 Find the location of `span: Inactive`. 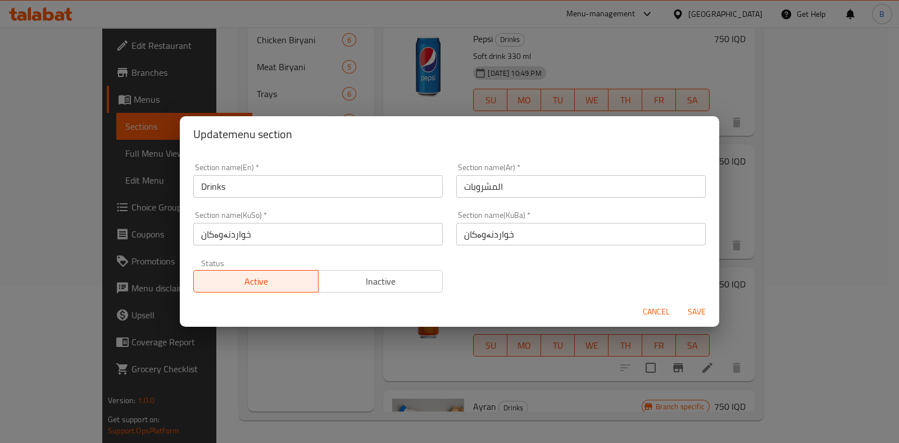

span: Inactive is located at coordinates (381, 281).